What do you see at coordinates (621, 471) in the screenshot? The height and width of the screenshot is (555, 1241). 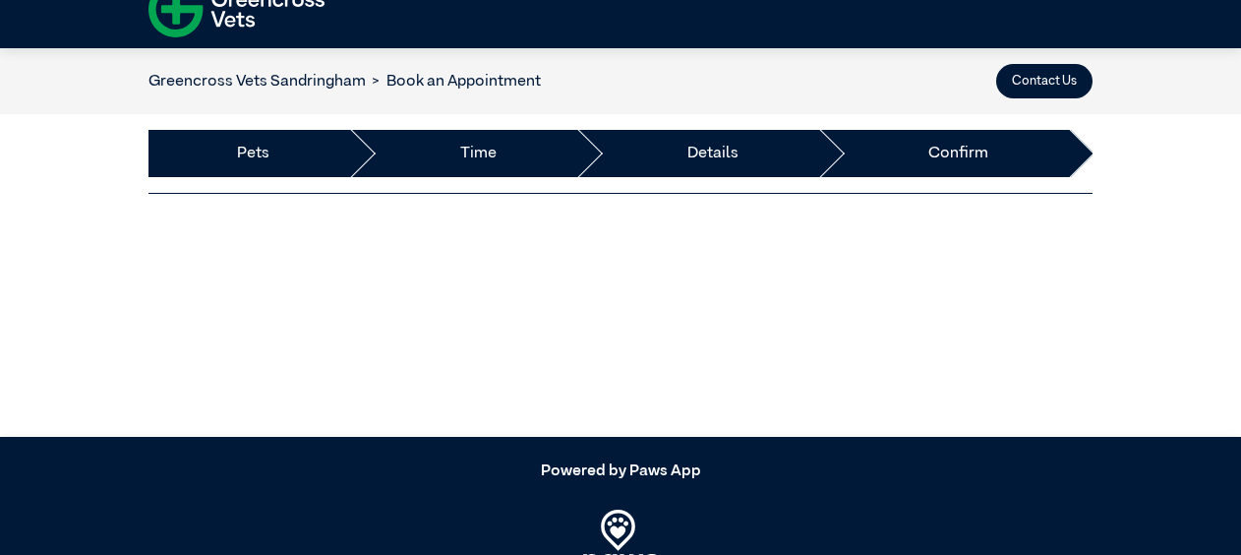 I see `h5: Powered by Paws App` at bounding box center [621, 471].